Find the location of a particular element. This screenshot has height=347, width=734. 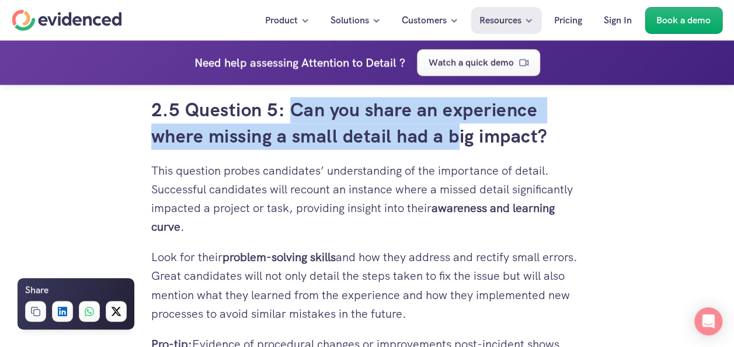

h4: Attention to Detail is located at coordinates (348, 63).